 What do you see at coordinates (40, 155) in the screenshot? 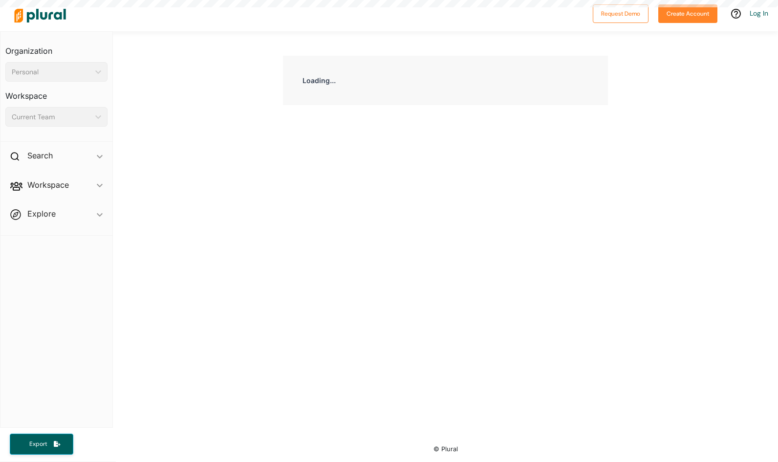
I see `h2: Search` at bounding box center [40, 155].